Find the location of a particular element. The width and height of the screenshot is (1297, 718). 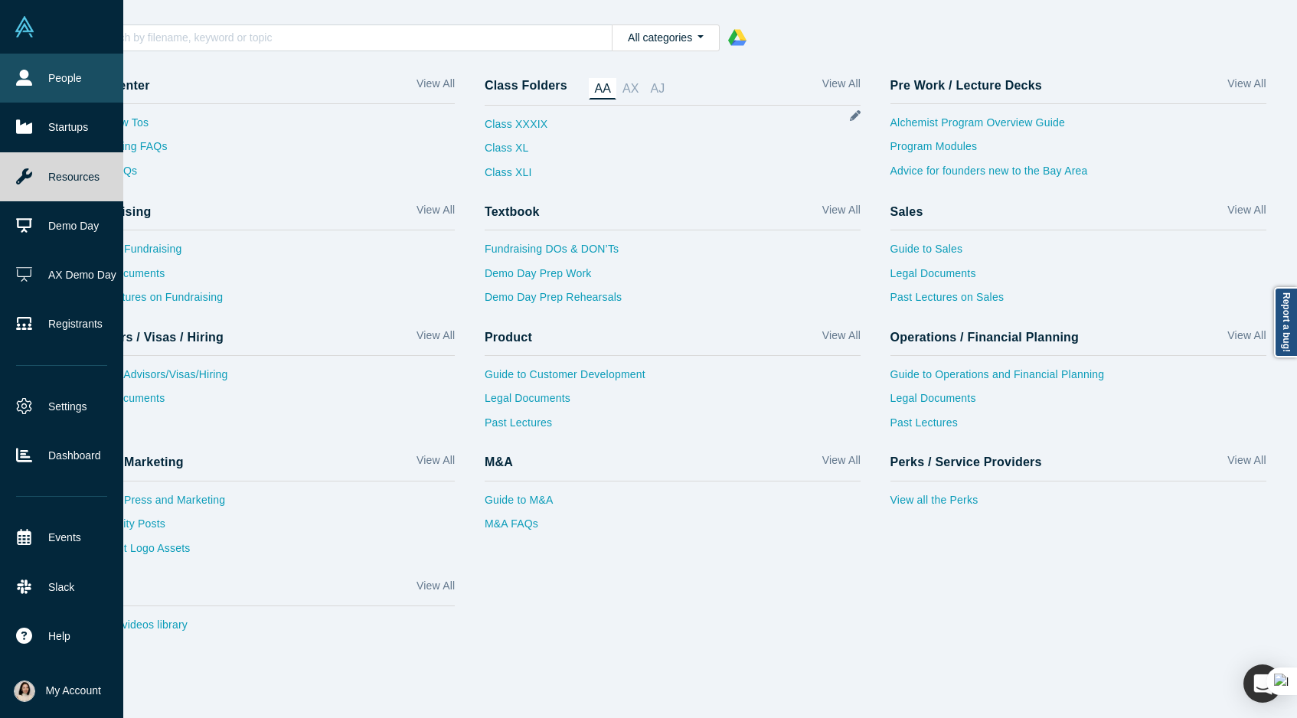

img: Alchemist Vault Logo is located at coordinates (24, 27).